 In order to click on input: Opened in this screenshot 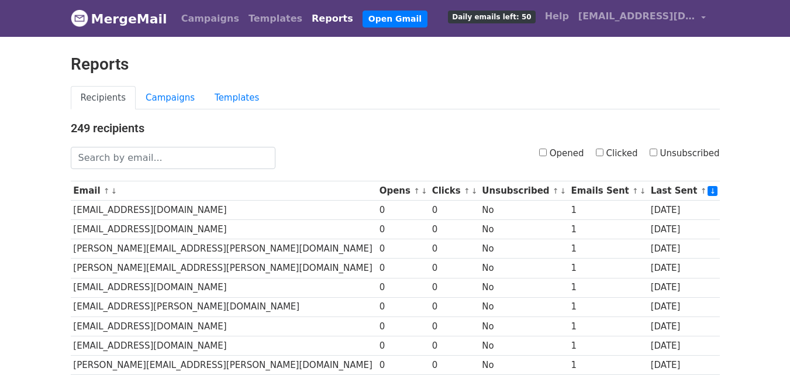, I will do `click(542, 152)`.